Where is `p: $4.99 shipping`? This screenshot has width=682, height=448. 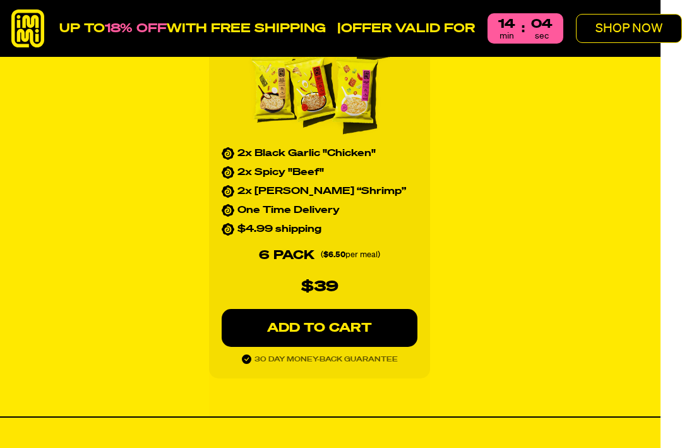
p: $4.99 shipping is located at coordinates (279, 229).